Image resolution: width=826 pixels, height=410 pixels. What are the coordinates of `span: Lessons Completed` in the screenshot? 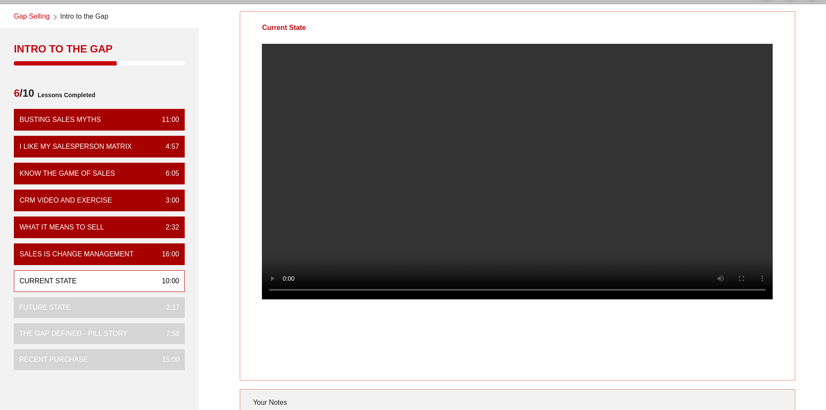 It's located at (65, 95).